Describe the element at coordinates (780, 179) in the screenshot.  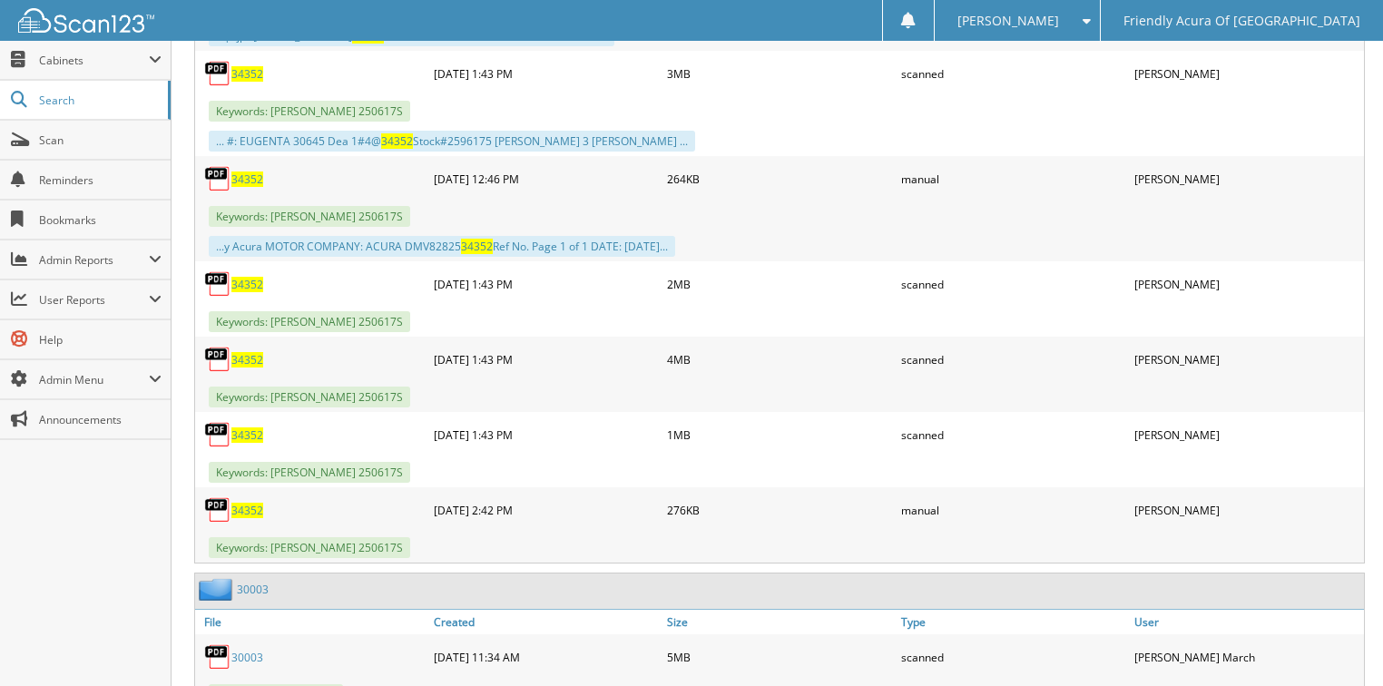
I see `div: 264KB` at that location.